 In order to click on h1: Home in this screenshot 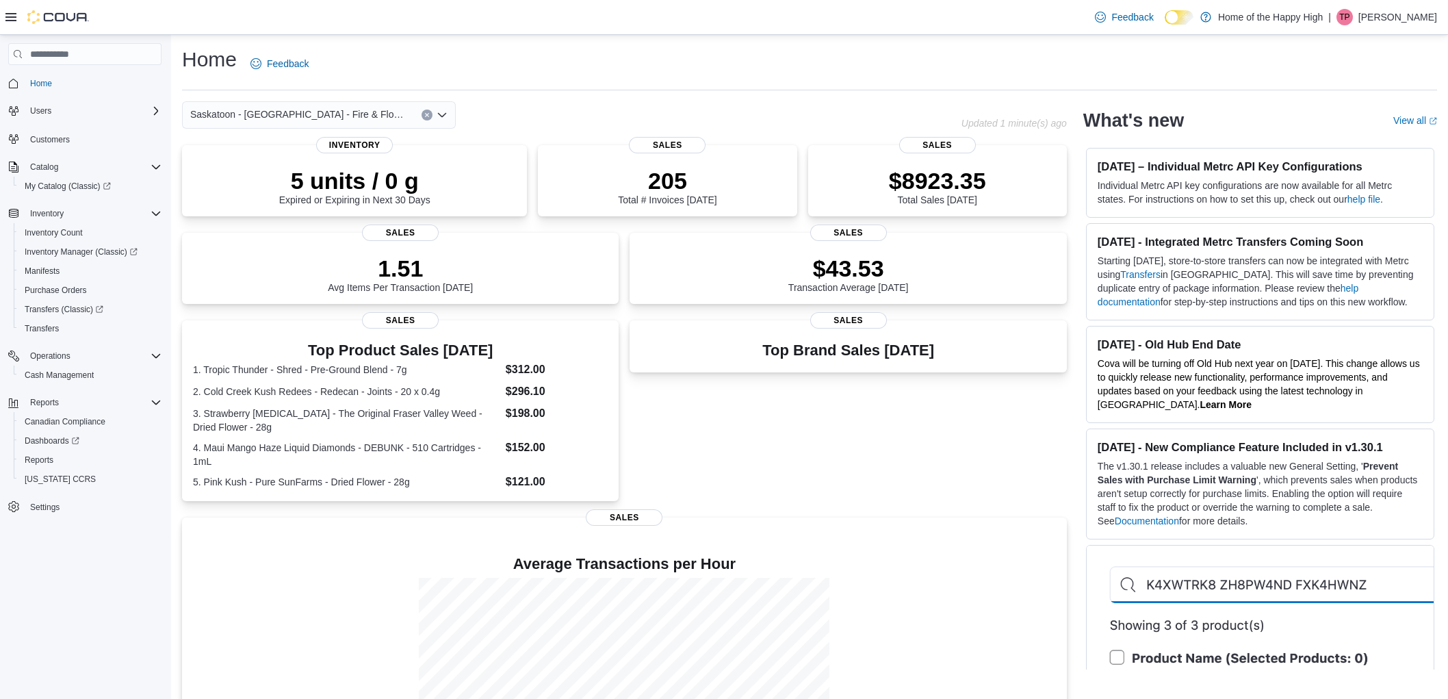, I will do `click(209, 60)`.